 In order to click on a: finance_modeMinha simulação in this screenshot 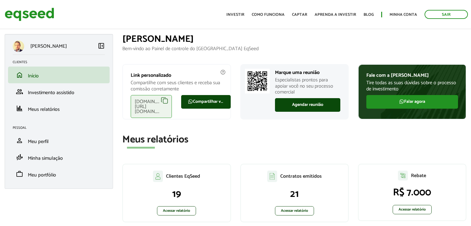, I will do `click(59, 157)`.